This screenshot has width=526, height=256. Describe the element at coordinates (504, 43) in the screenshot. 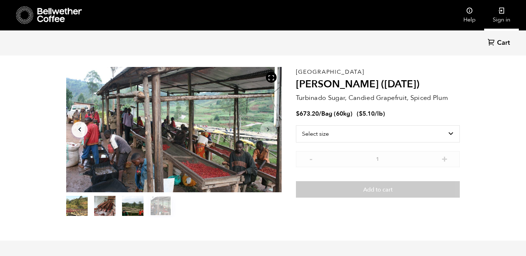

I see `span: Cart` at that location.